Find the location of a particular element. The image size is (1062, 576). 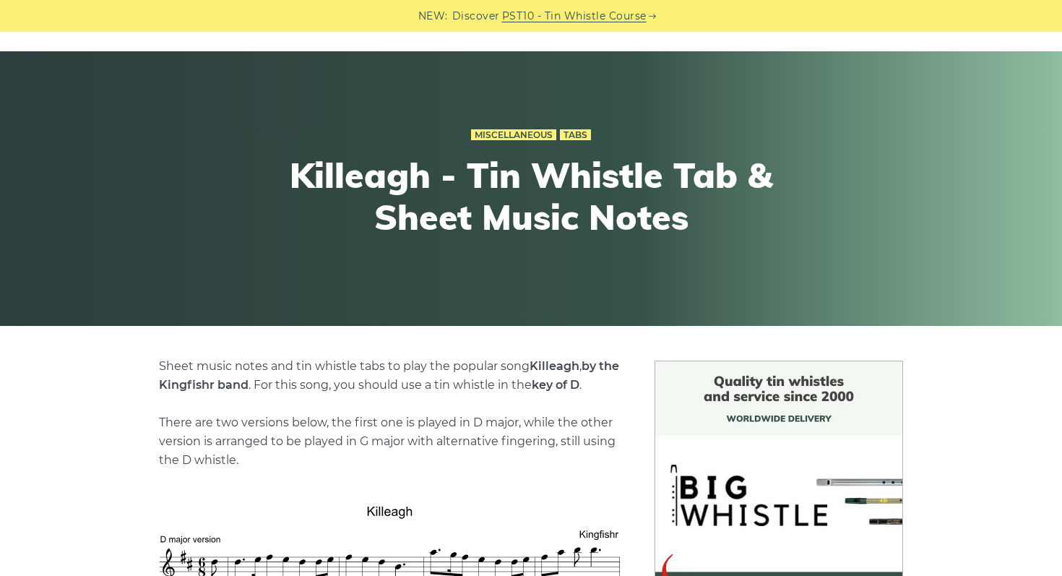

span: NEW: is located at coordinates (433, 16).